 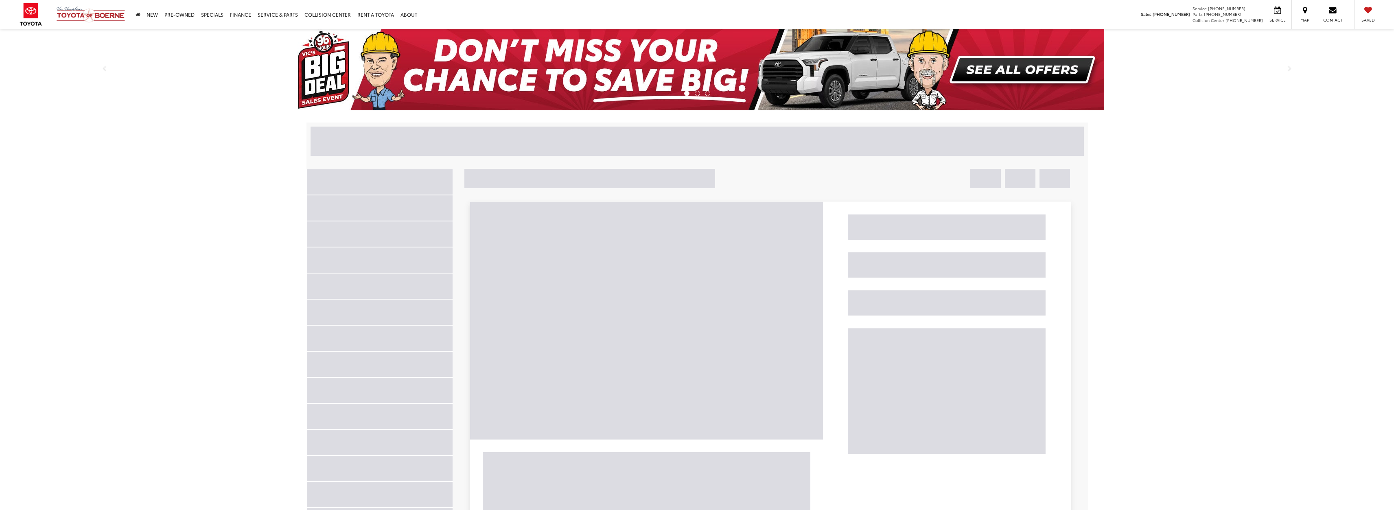 I want to click on span: Parts, so click(x=1198, y=14).